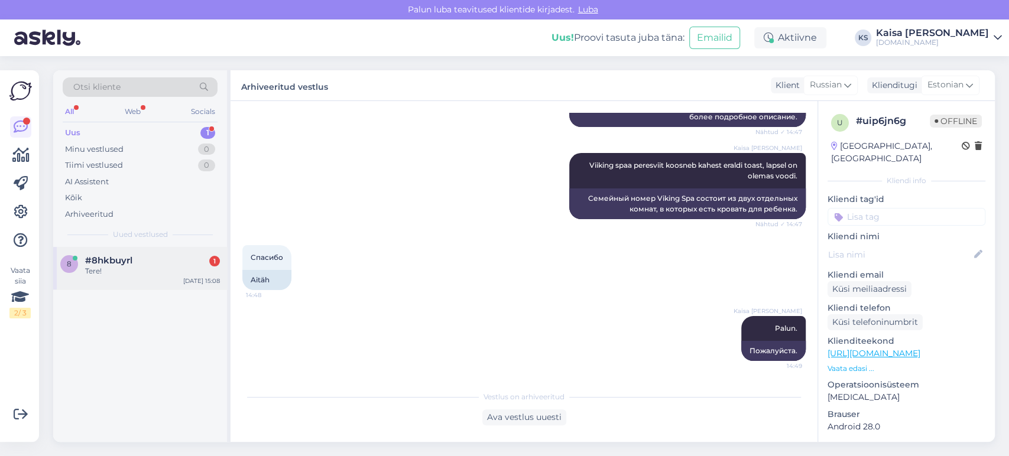 This screenshot has width=1009, height=456. What do you see at coordinates (906, 369) in the screenshot?
I see `p: Vaata edasi ...` at bounding box center [906, 369].